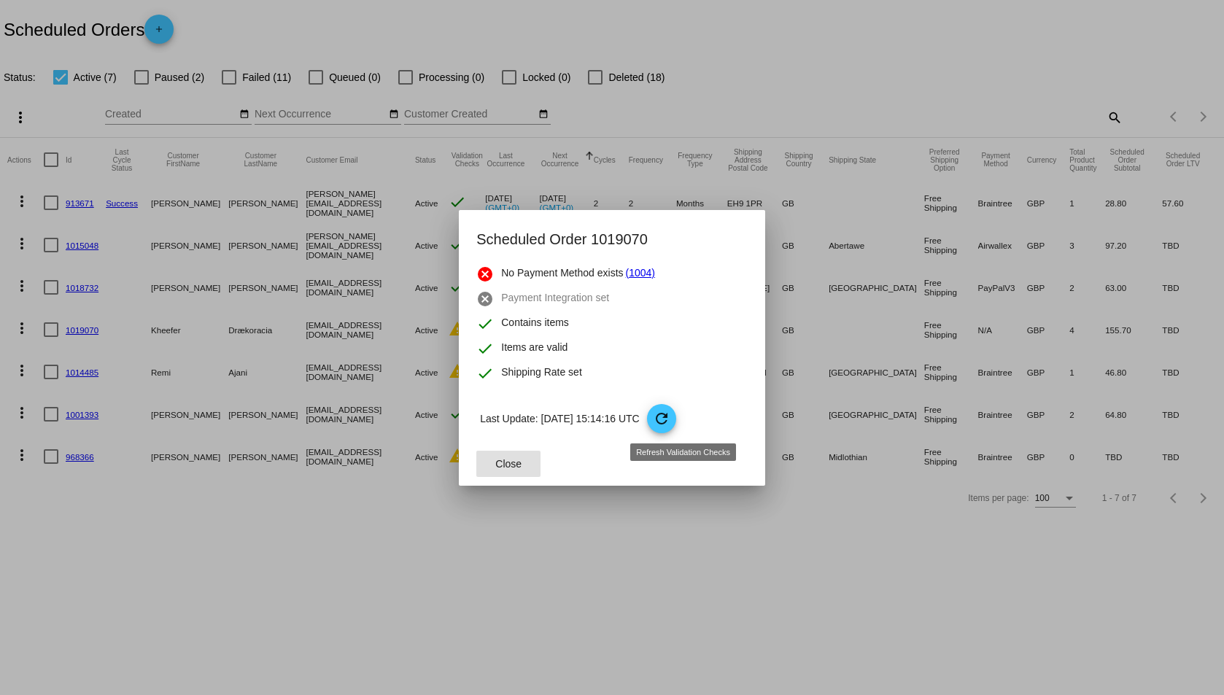  Describe the element at coordinates (612, 239) in the screenshot. I see `h2: Scheduled Order 1019070` at that location.